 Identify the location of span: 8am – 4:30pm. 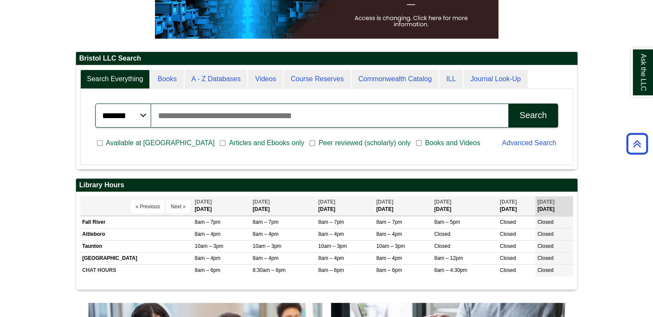
(451, 270).